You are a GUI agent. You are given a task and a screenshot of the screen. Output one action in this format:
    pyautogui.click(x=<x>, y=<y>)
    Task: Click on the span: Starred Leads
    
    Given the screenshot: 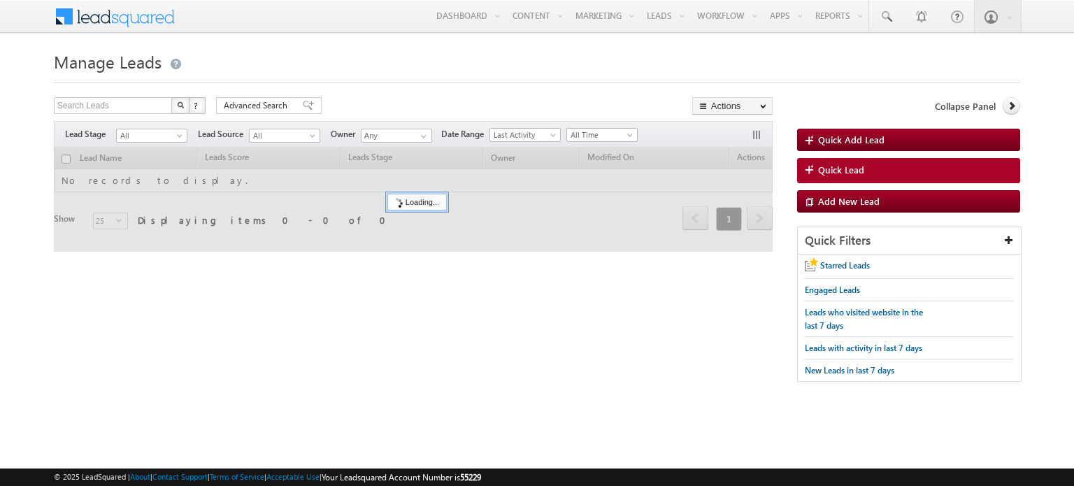 What is the action you would take?
    pyautogui.click(x=845, y=265)
    